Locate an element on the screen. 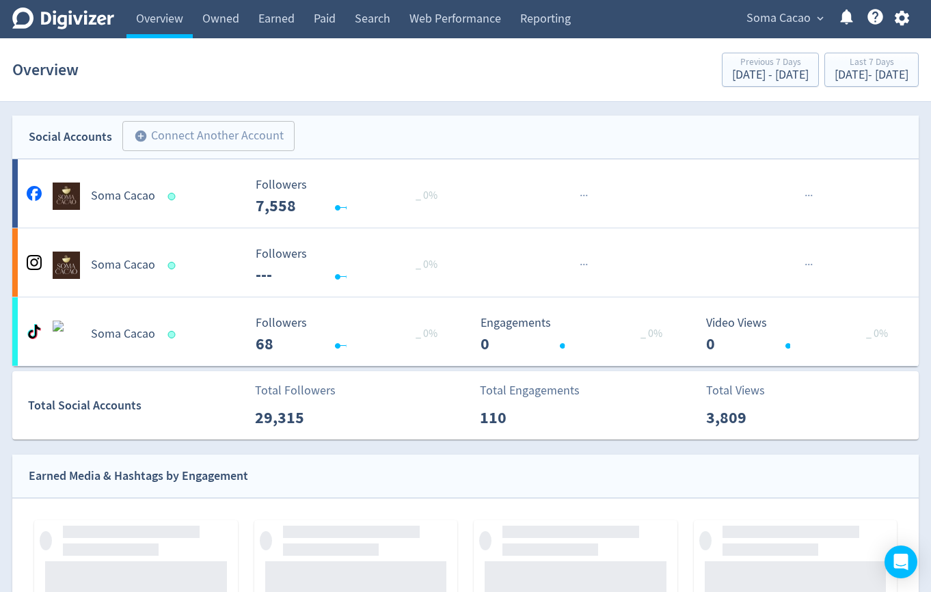 The image size is (931, 592). p: Total Engagements is located at coordinates (530, 390).